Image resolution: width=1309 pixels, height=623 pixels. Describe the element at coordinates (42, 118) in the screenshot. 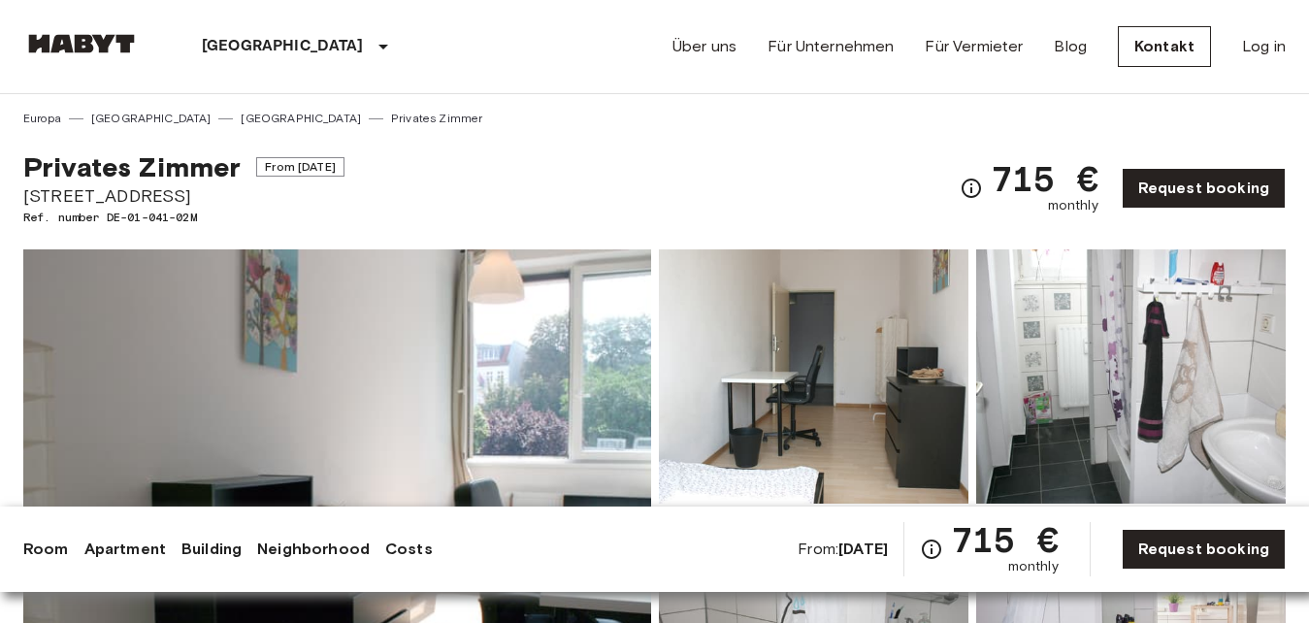

I see `a: Europa` at that location.